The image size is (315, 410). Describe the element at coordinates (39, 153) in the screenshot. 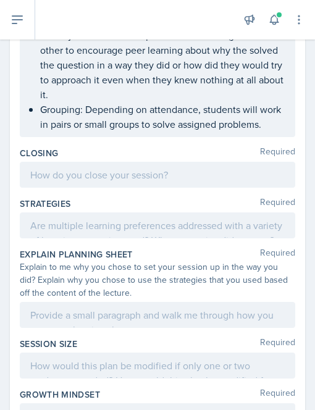

I see `label: Closing` at that location.